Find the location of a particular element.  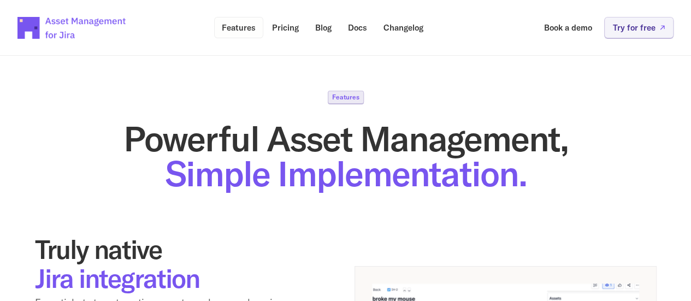

p: Blog is located at coordinates (323, 27).